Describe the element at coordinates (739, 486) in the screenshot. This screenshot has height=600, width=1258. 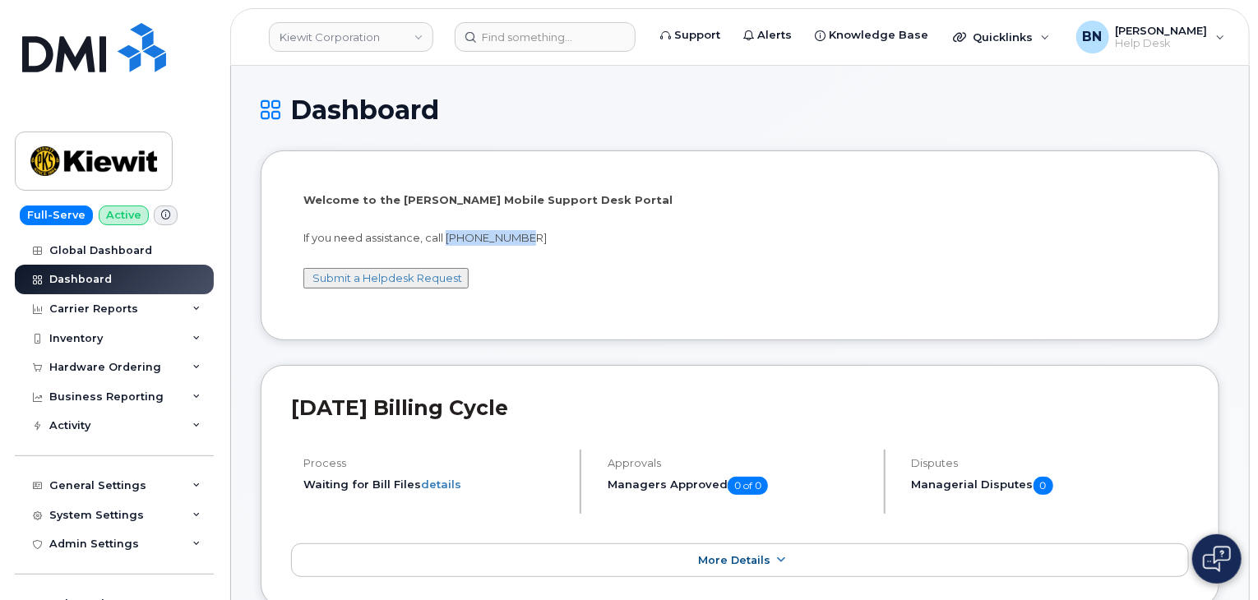
I see `h5: Managers Approved` at that location.